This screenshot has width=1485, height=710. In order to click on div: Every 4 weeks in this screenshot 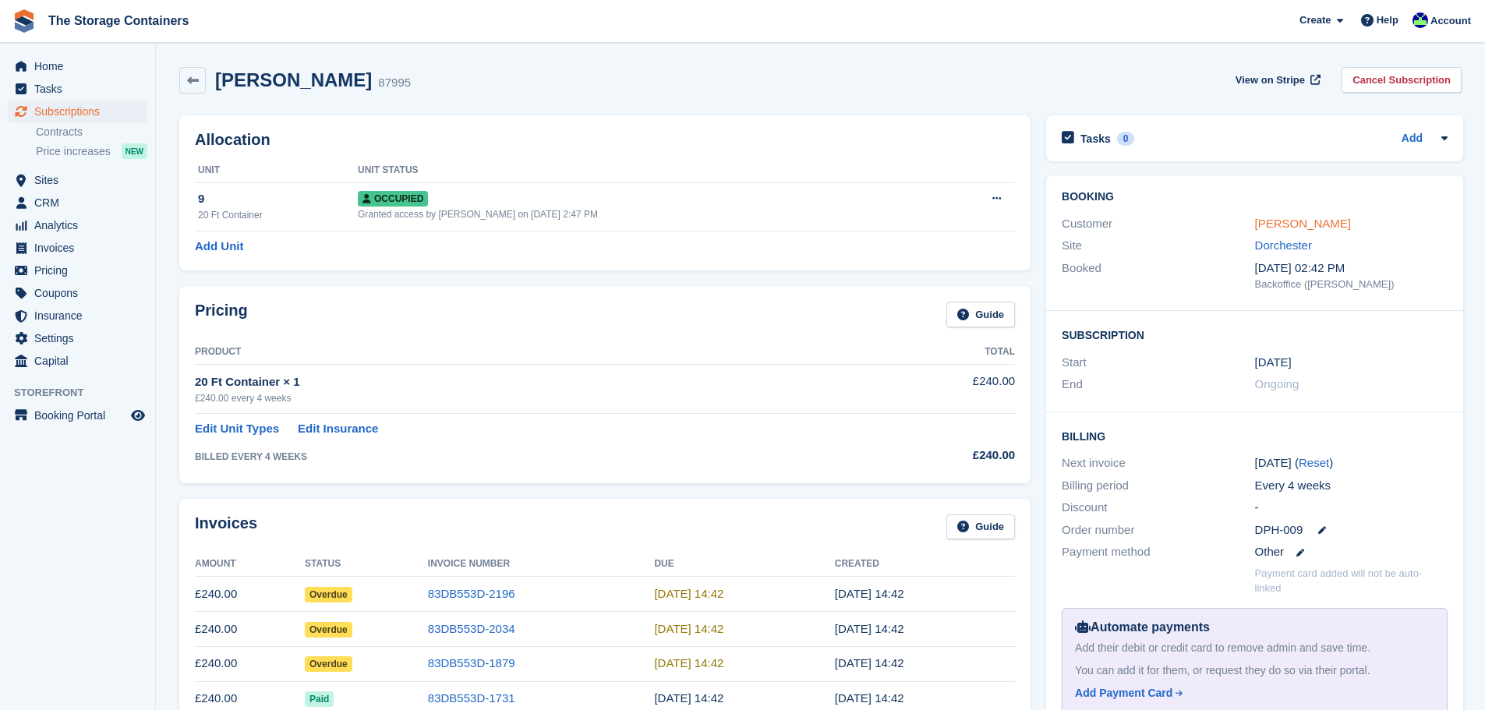, I will do `click(1351, 486)`.